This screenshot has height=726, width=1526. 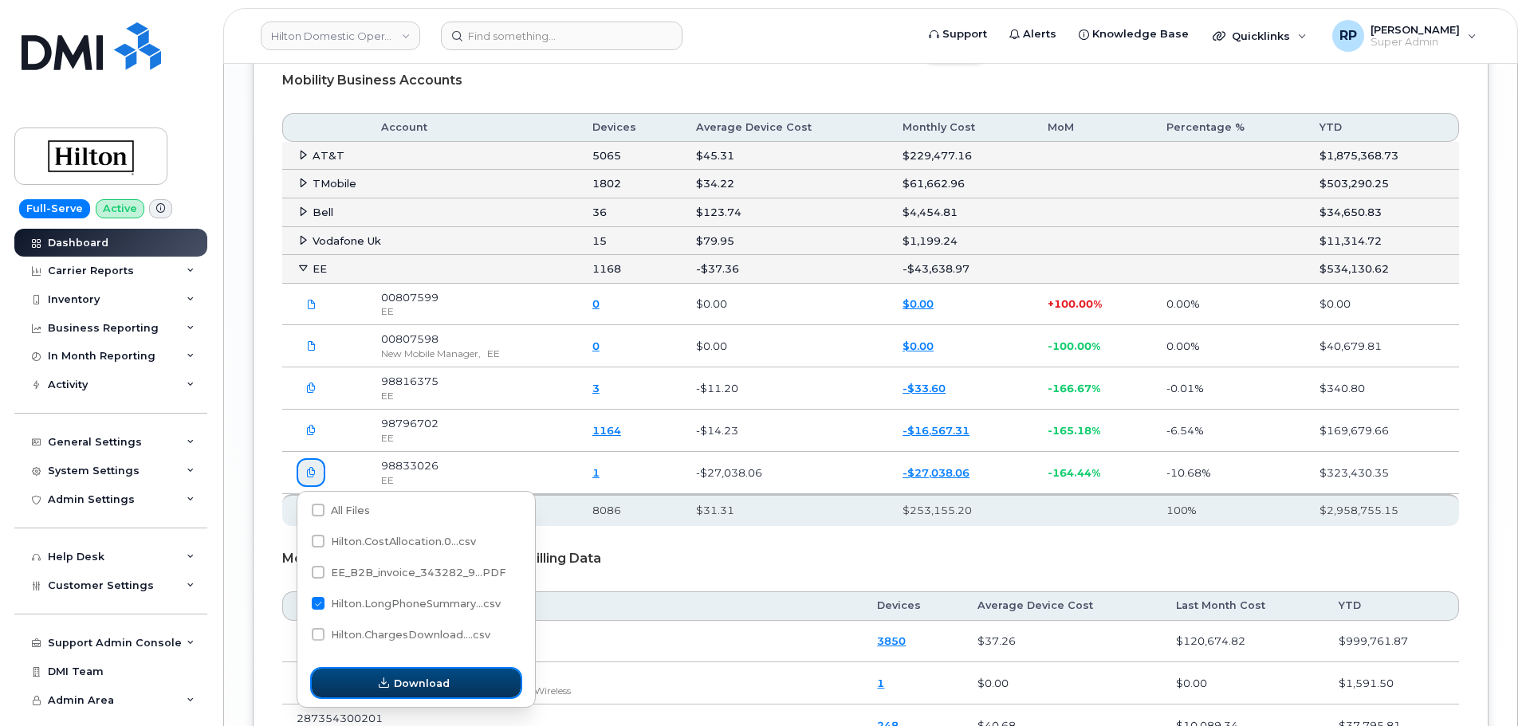 I want to click on td: -$37.36, so click(x=785, y=269).